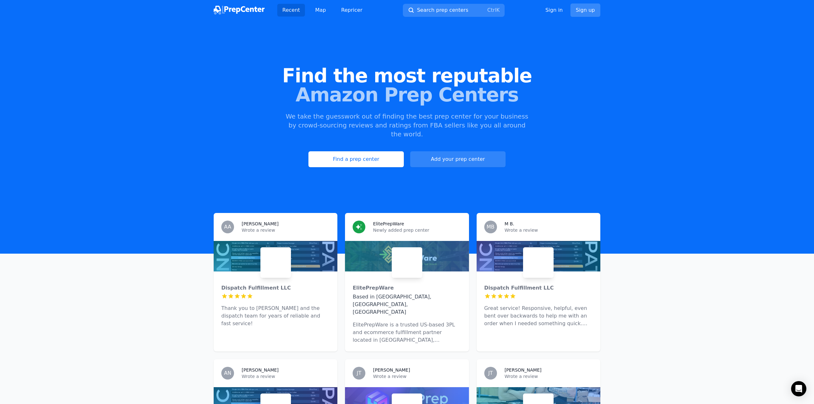 This screenshot has width=814, height=404. I want to click on span: Amazon Prep Centers, so click(407, 95).